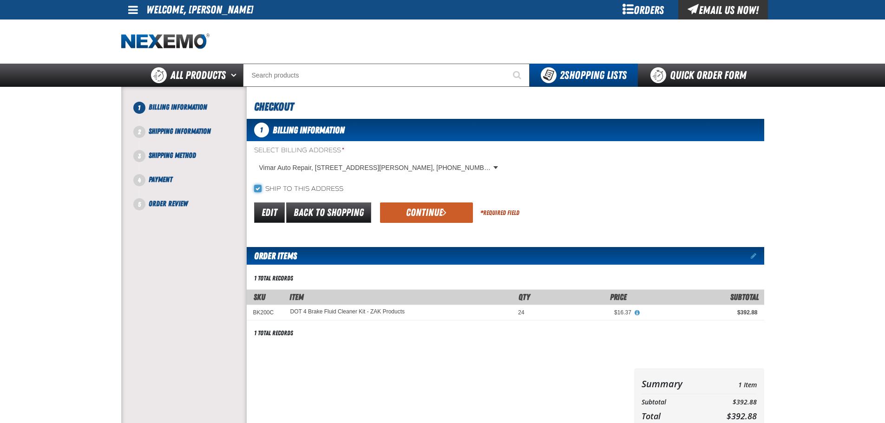  I want to click on span: Shipping Method, so click(172, 155).